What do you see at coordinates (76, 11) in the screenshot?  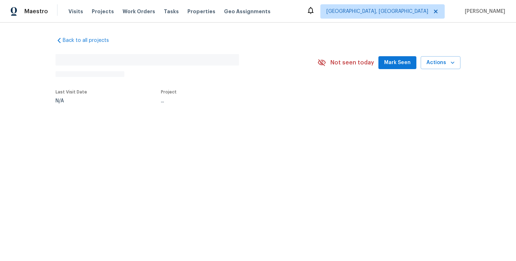 I see `span: Visits` at bounding box center [76, 11].